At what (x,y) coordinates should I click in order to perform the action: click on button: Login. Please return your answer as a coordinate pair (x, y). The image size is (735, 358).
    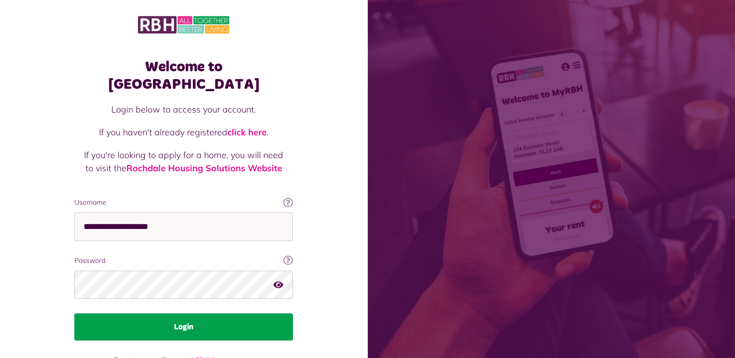
    Looking at the image, I should click on (184, 327).